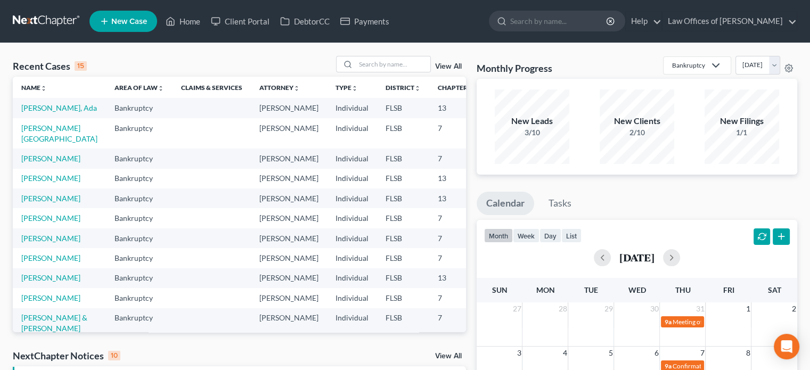  What do you see at coordinates (514, 68) in the screenshot?
I see `h3: Monthly Progress` at bounding box center [514, 68].